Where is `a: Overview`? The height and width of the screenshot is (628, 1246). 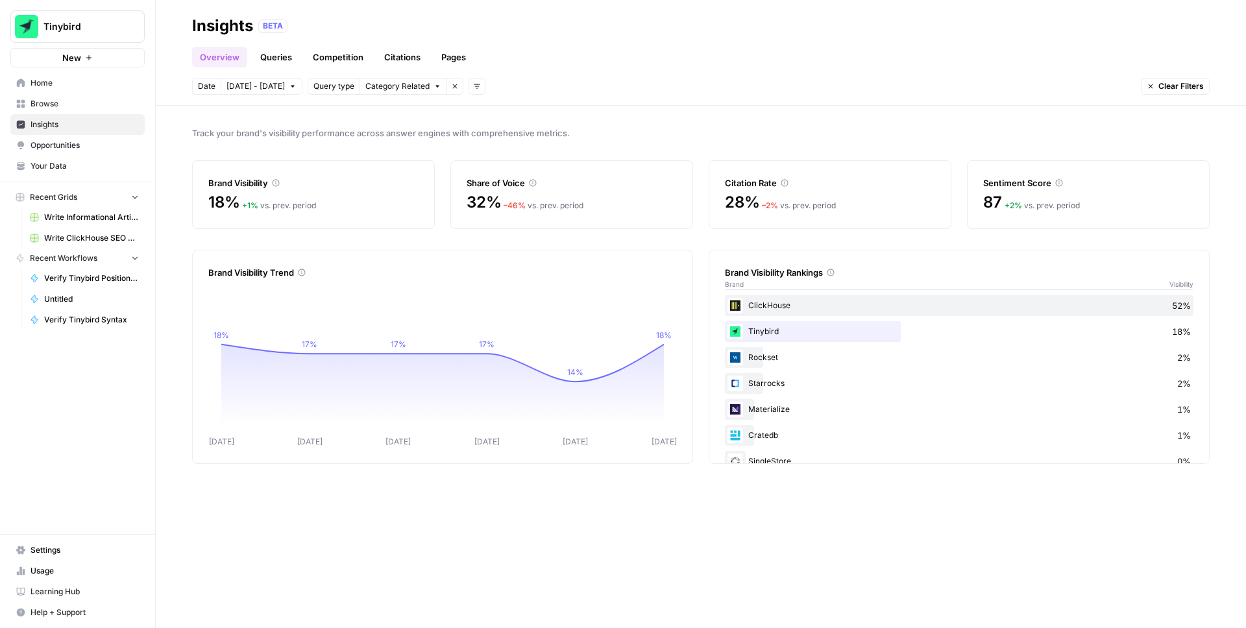
a: Overview is located at coordinates (219, 57).